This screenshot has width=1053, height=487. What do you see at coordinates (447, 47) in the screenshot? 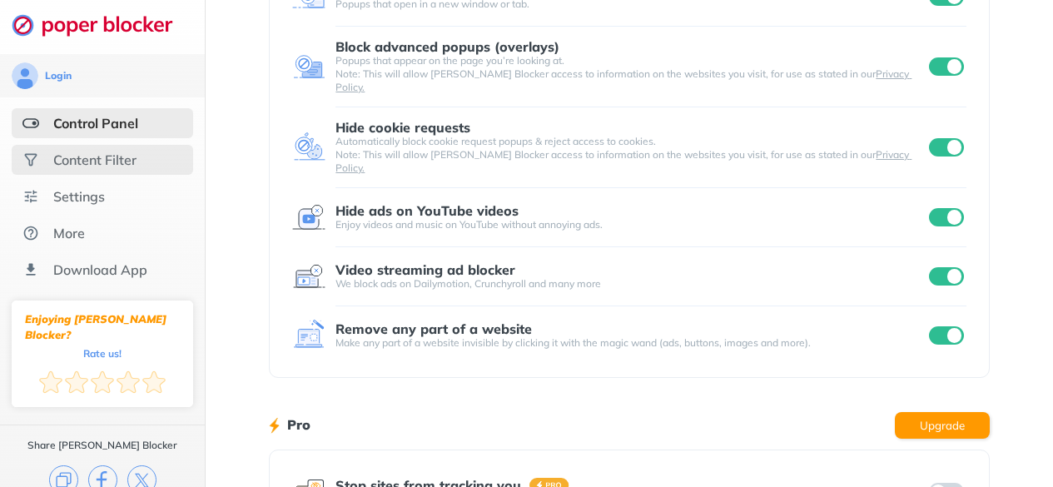
I see `div: Block advanced popups (overlays)` at bounding box center [447, 47].